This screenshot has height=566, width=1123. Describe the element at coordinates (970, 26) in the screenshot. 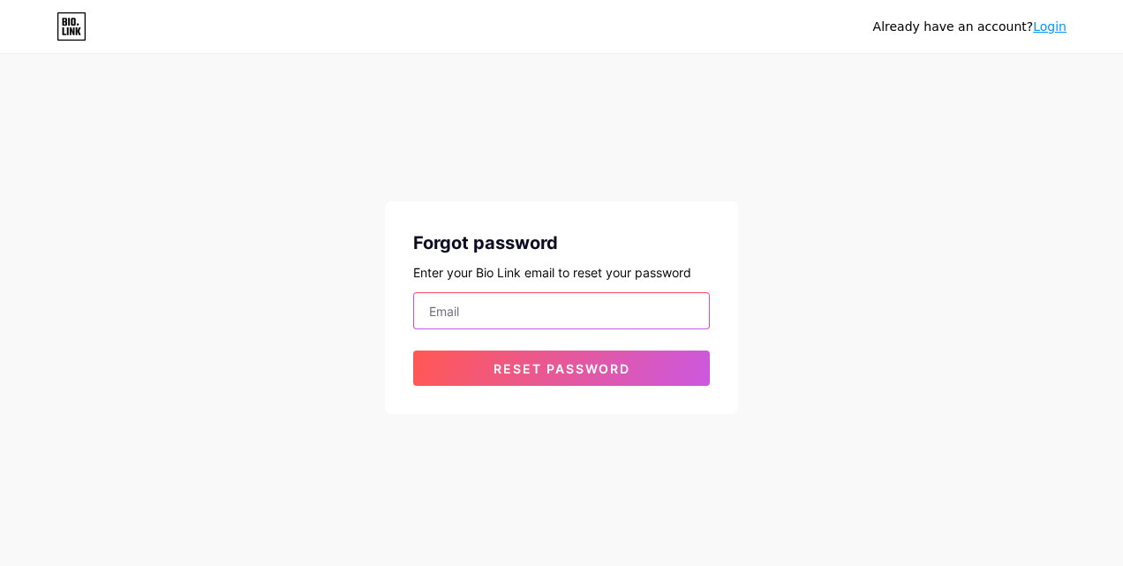

I see `div: Already have an account?` at that location.